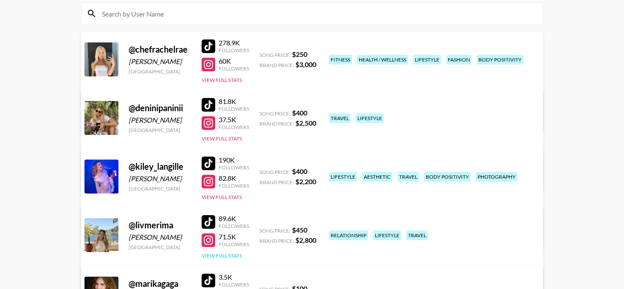 The width and height of the screenshot is (624, 289). Describe the element at coordinates (234, 120) in the screenshot. I see `div: 37.5K` at that location.